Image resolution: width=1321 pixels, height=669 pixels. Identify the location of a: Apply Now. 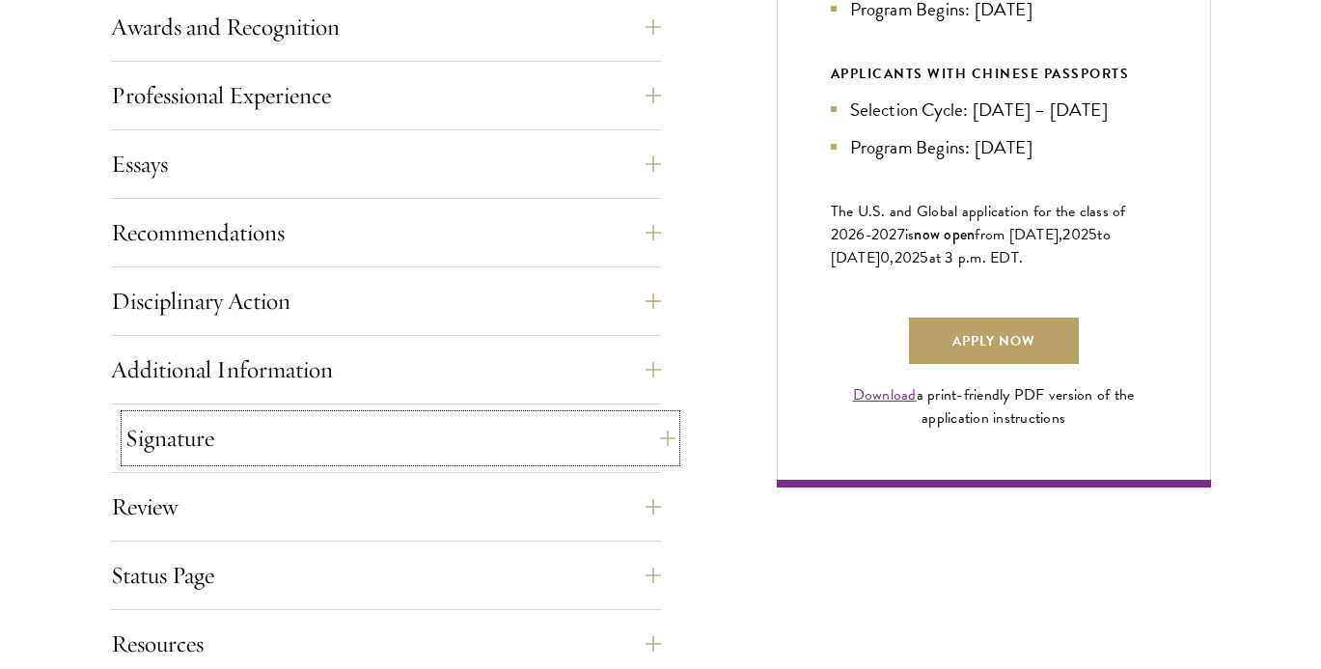
(994, 341).